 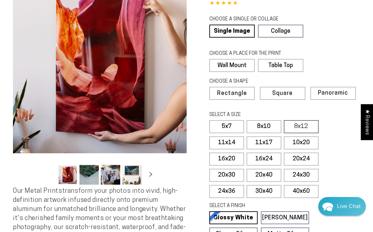 What do you see at coordinates (264, 143) in the screenshot?
I see `label: 11x17` at bounding box center [264, 143].